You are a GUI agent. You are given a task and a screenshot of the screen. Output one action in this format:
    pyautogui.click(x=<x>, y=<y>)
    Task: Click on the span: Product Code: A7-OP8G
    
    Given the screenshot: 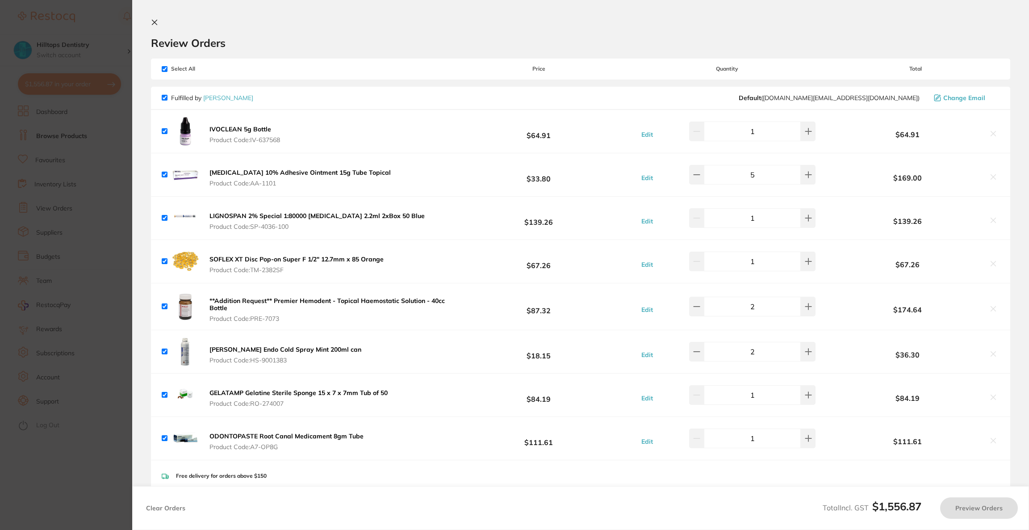 What is the action you would take?
    pyautogui.click(x=286, y=447)
    